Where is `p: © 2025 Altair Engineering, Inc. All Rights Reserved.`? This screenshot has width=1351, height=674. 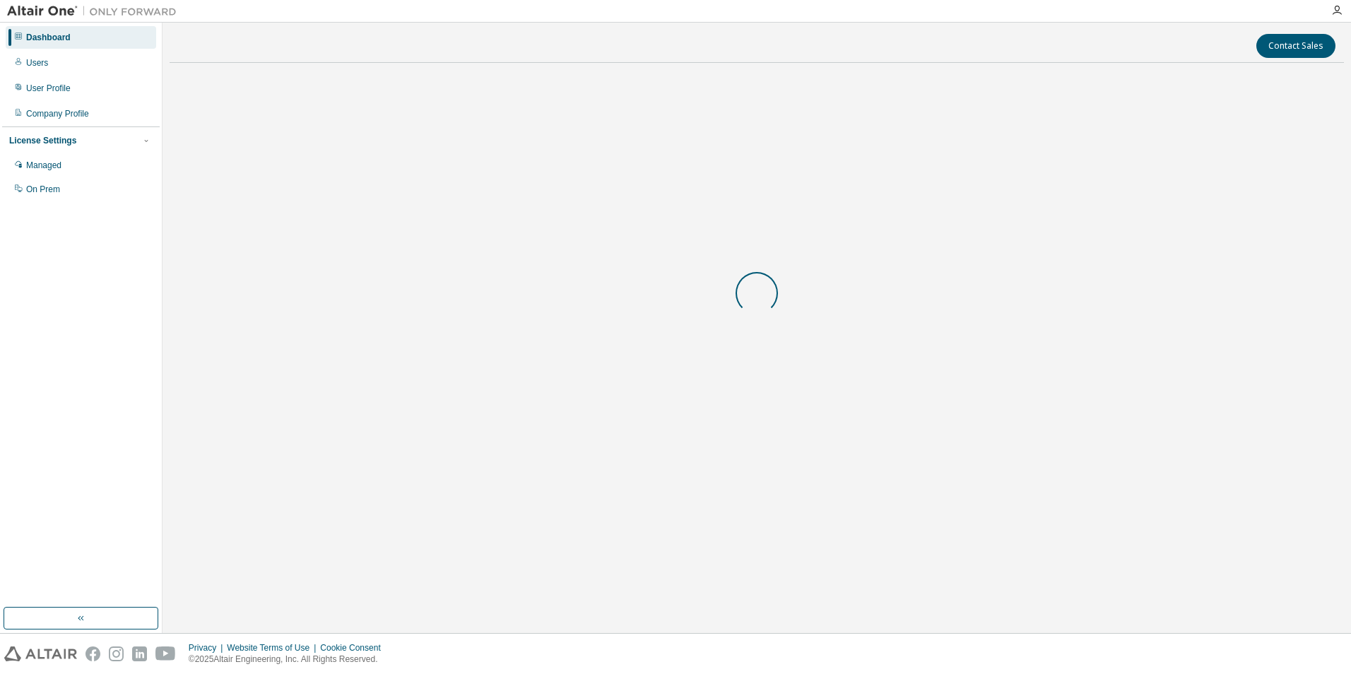
p: © 2025 Altair Engineering, Inc. All Rights Reserved. is located at coordinates (289, 659).